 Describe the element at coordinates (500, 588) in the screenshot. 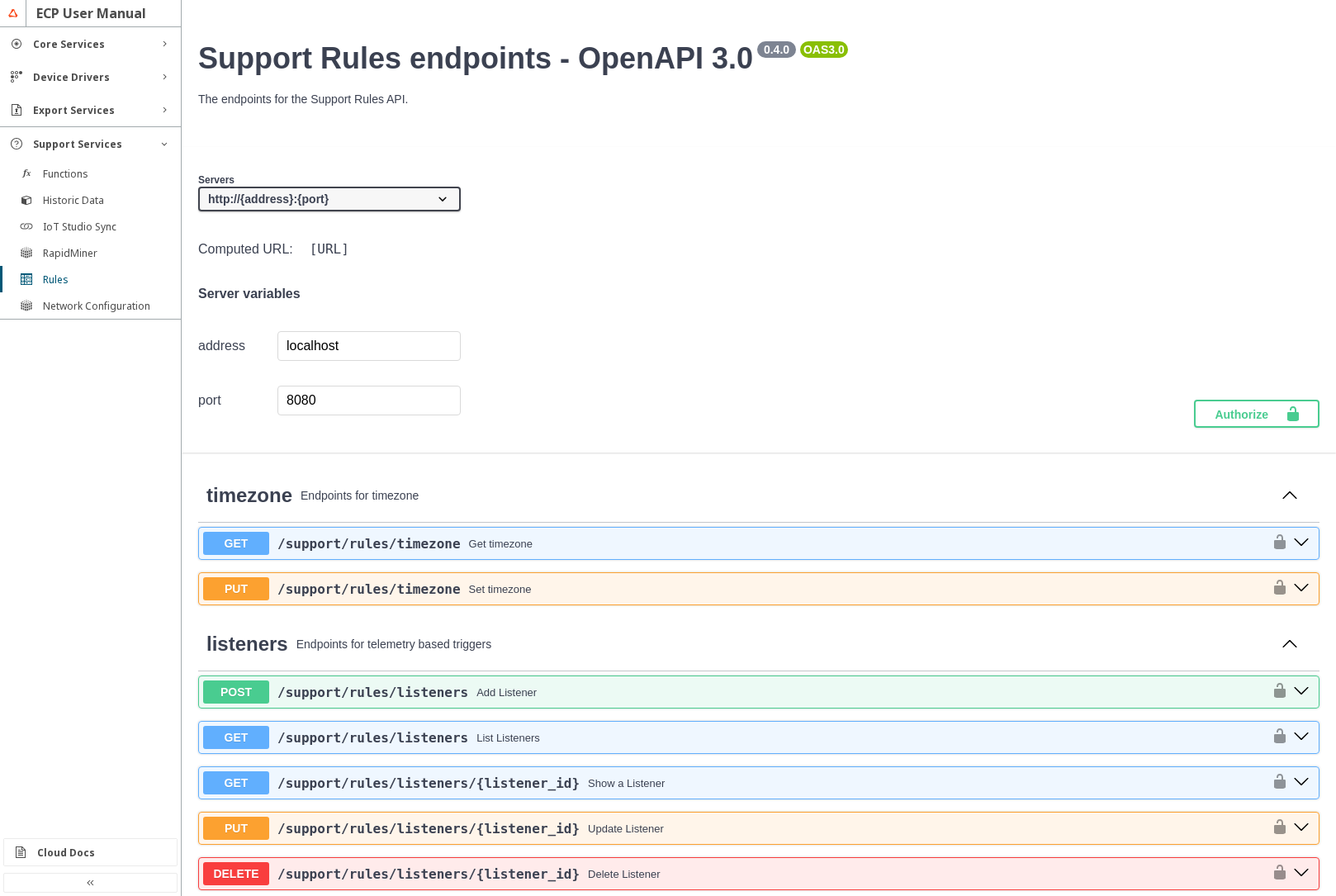

I see `div: Set timezone` at that location.